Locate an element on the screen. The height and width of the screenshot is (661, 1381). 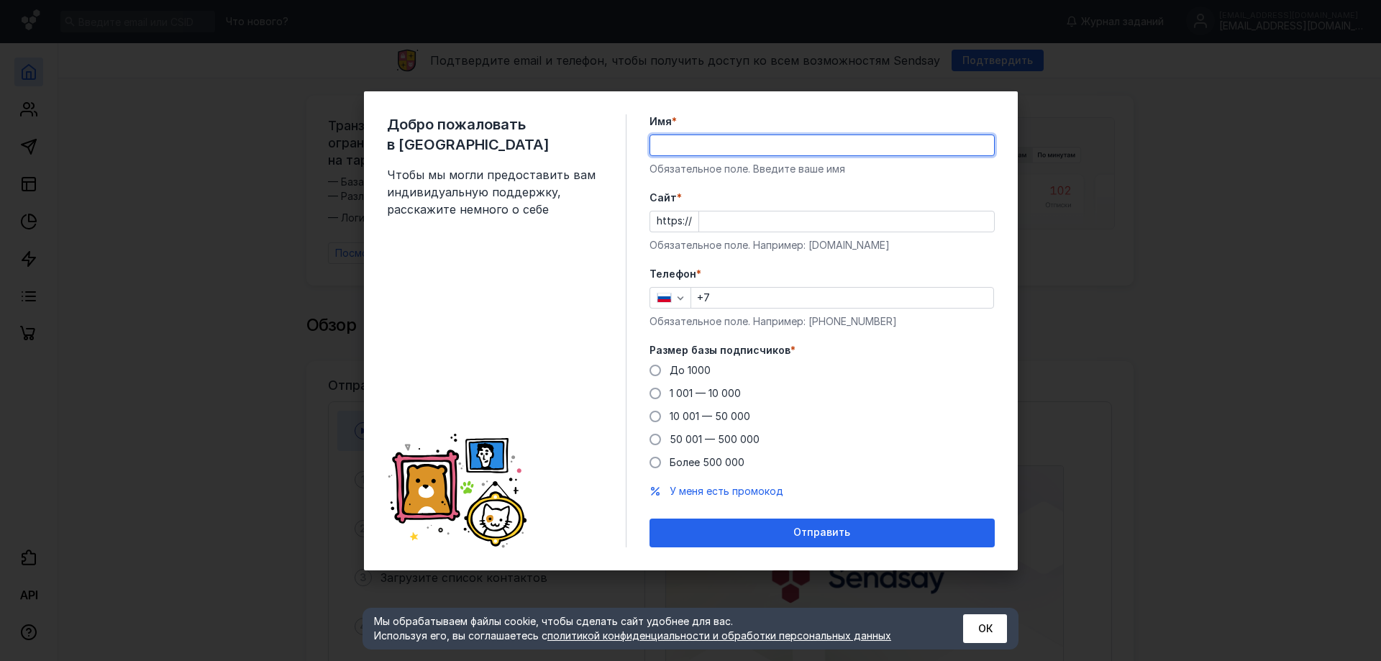
span: Имя is located at coordinates (660, 122).